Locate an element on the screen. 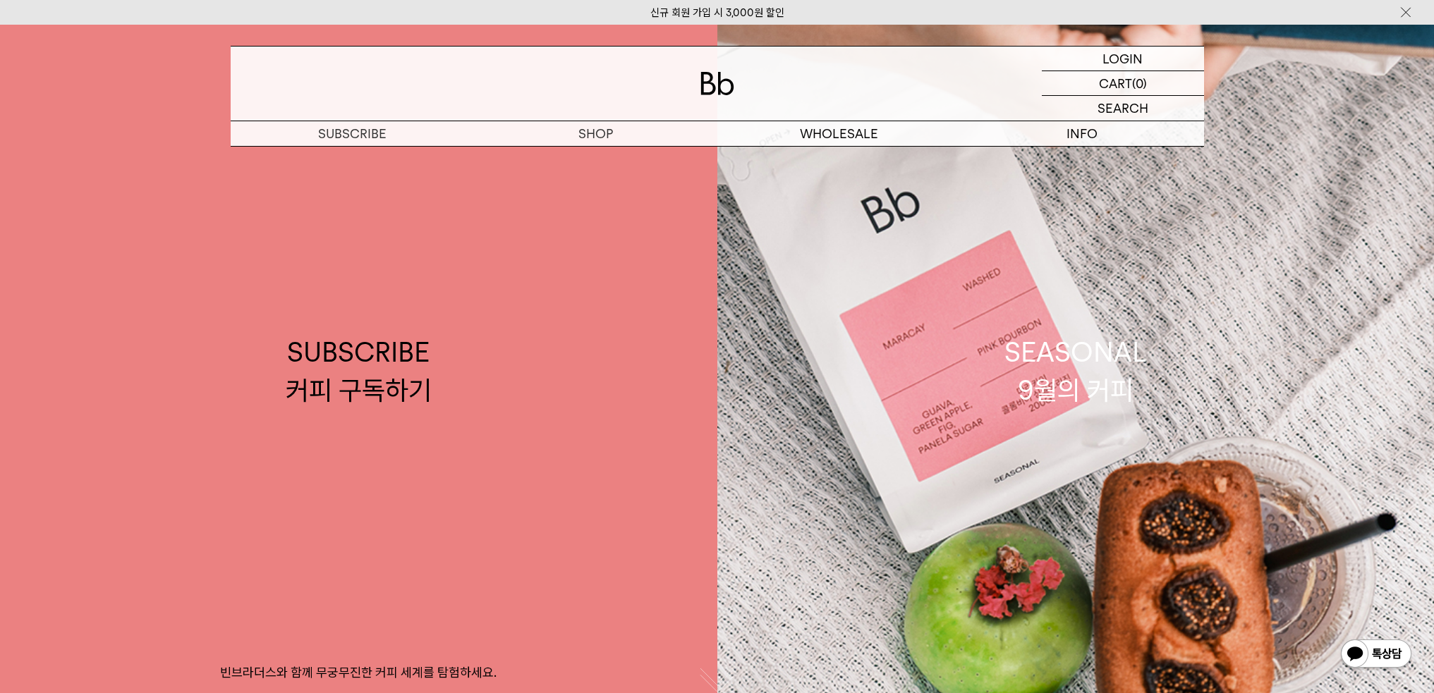 This screenshot has width=1434, height=693. p: (0) is located at coordinates (1139, 83).